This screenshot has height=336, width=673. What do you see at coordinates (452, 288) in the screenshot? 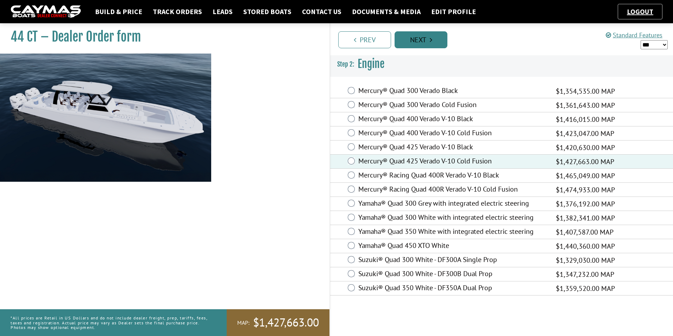
I see `label: Suzuki® Quad 350 White - DF350A Dual Prop` at bounding box center [452, 288].